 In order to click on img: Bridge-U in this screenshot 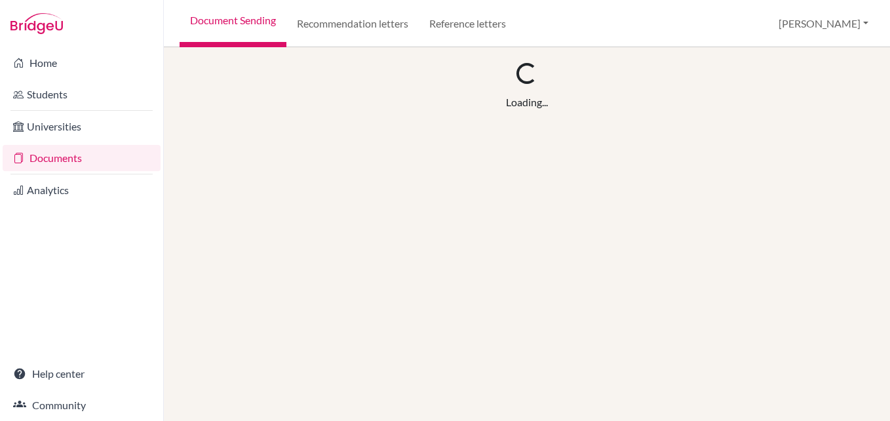, I will do `click(37, 24)`.